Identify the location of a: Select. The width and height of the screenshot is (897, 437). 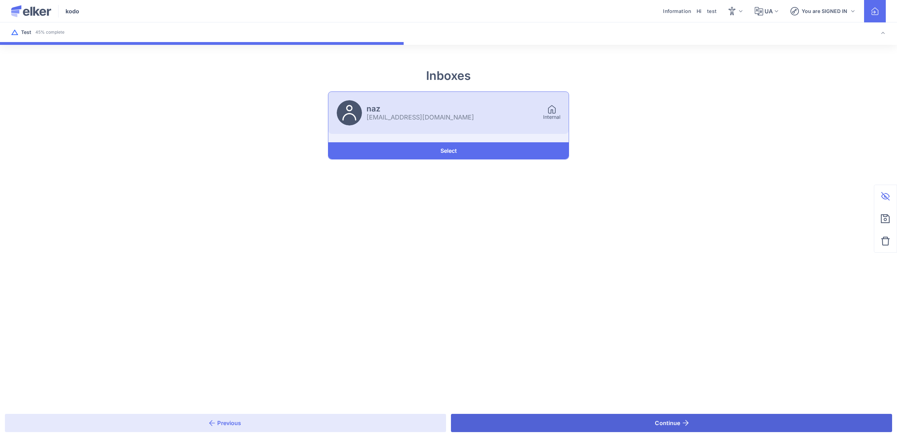
(448, 151).